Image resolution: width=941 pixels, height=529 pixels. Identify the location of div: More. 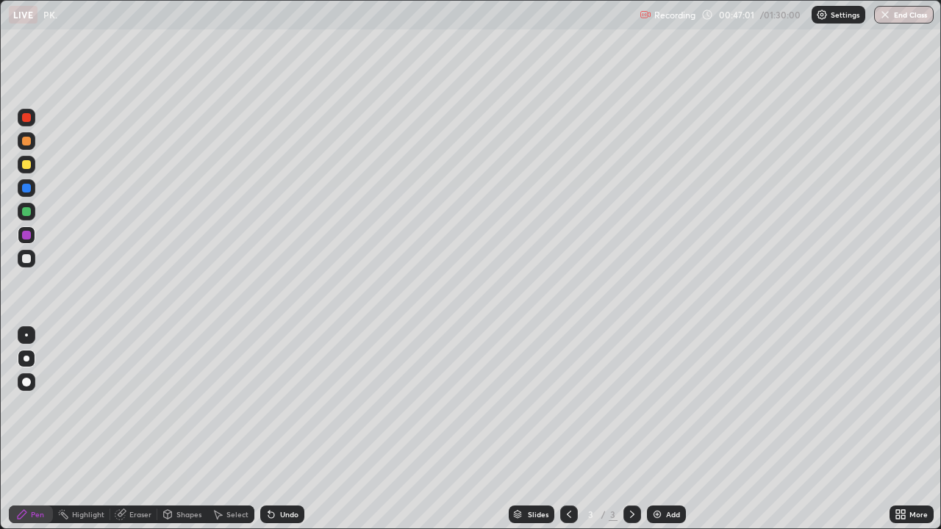
(918, 514).